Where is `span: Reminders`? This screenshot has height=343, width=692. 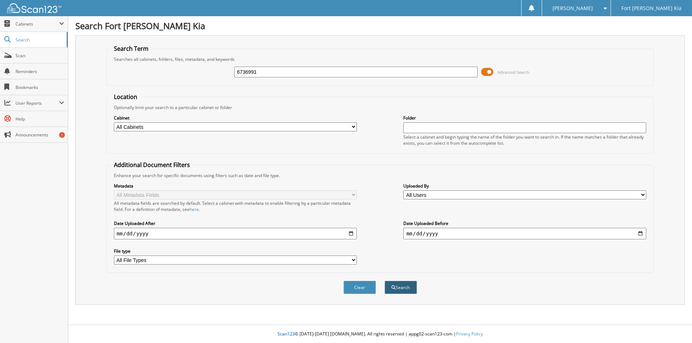 span: Reminders is located at coordinates (40, 71).